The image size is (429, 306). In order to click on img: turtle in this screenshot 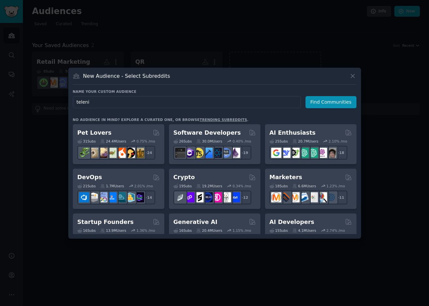, I will do `click(111, 153)`.